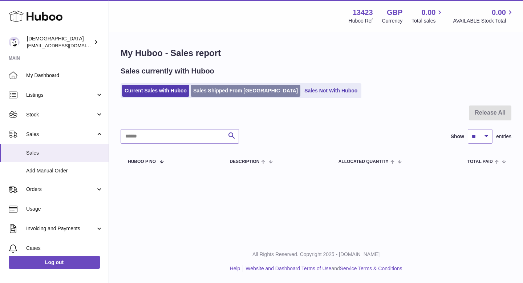 Image resolution: width=523 pixels, height=283 pixels. I want to click on span: Stock, so click(61, 114).